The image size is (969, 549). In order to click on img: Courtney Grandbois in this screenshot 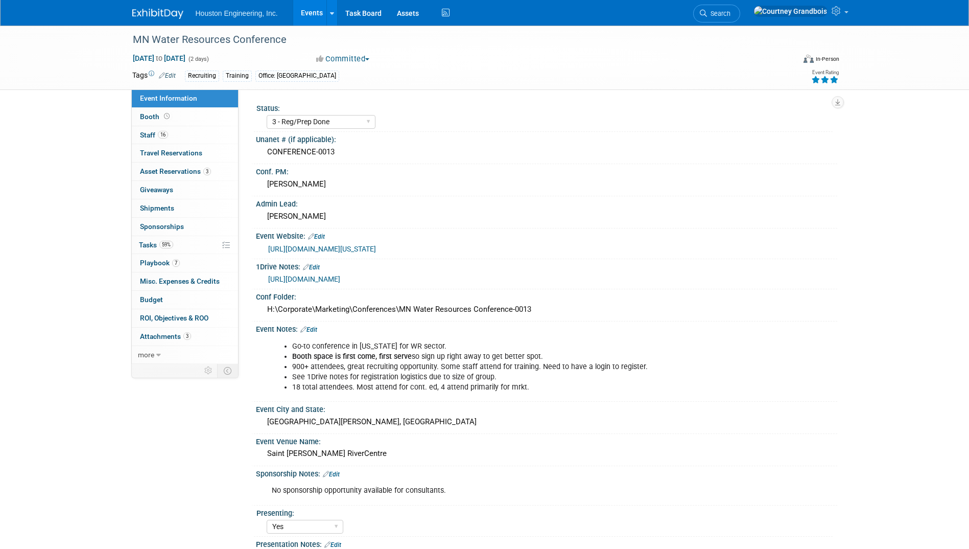, I will do `click(790, 11)`.